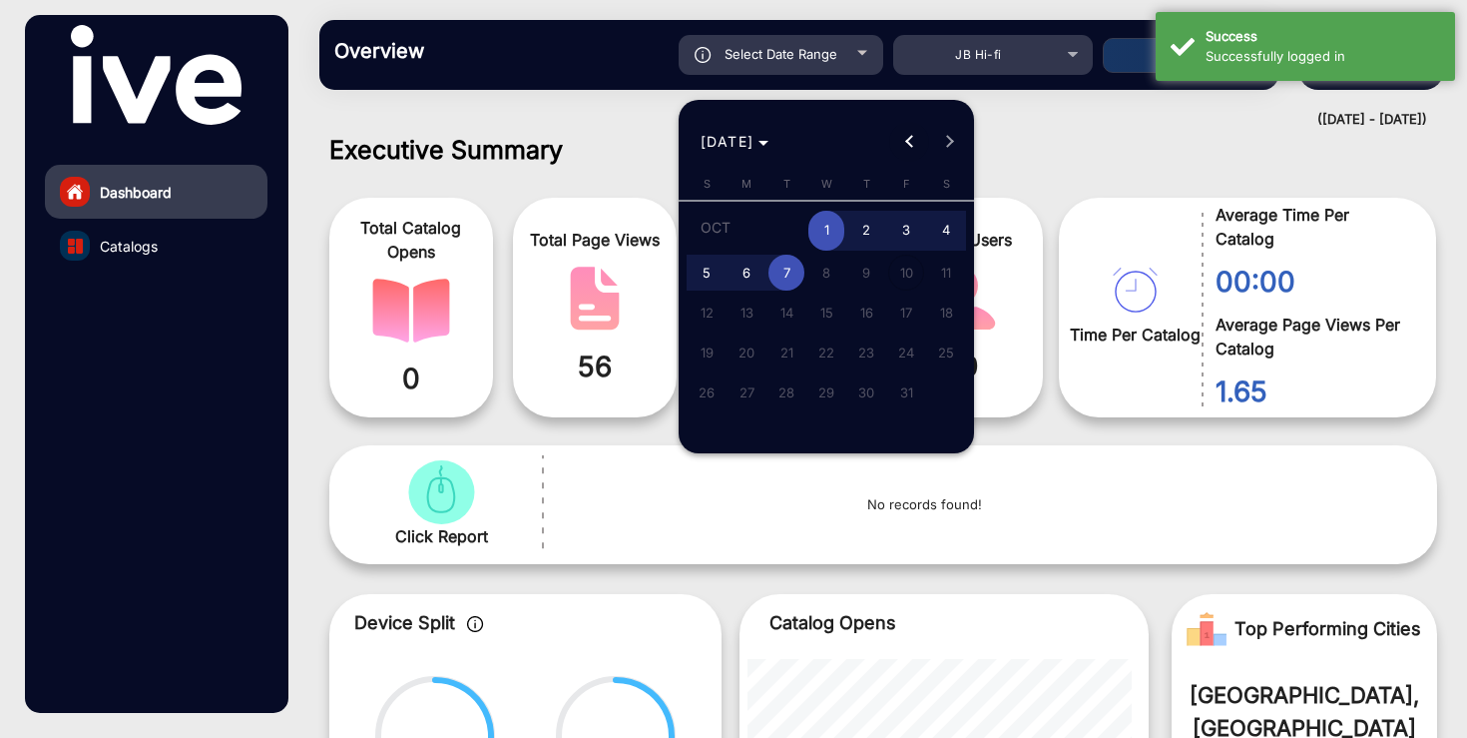 This screenshot has height=738, width=1467. Describe the element at coordinates (1322, 57) in the screenshot. I see `div: Successfully logged in` at that location.